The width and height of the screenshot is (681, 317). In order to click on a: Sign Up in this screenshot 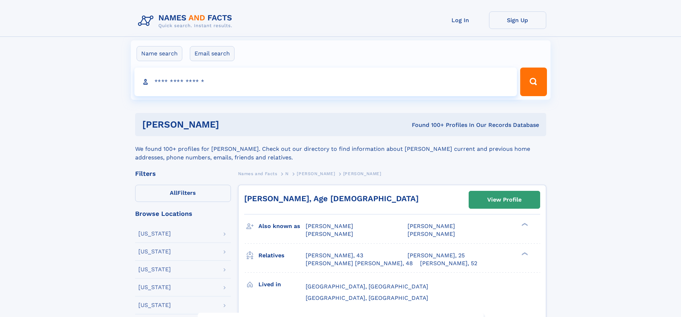, I will do `click(518, 20)`.